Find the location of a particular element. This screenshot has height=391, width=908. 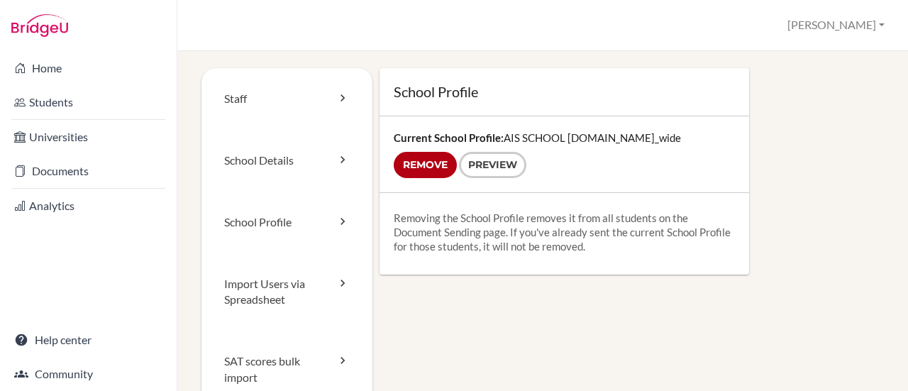

p: Removing the School Profile removes it from all students on the Document Sending page. If you've ... is located at coordinates (564, 232).